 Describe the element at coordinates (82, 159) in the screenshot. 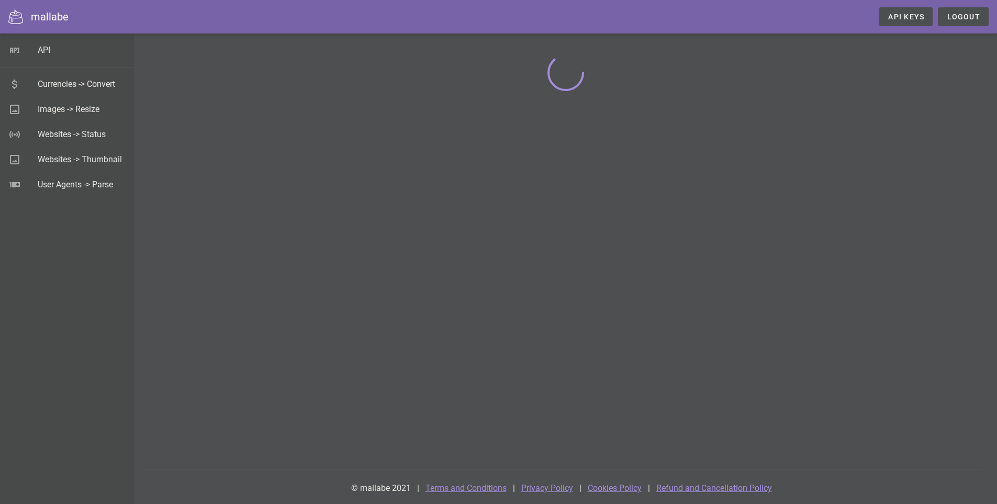

I see `div: Websites -> Thumbnail` at that location.